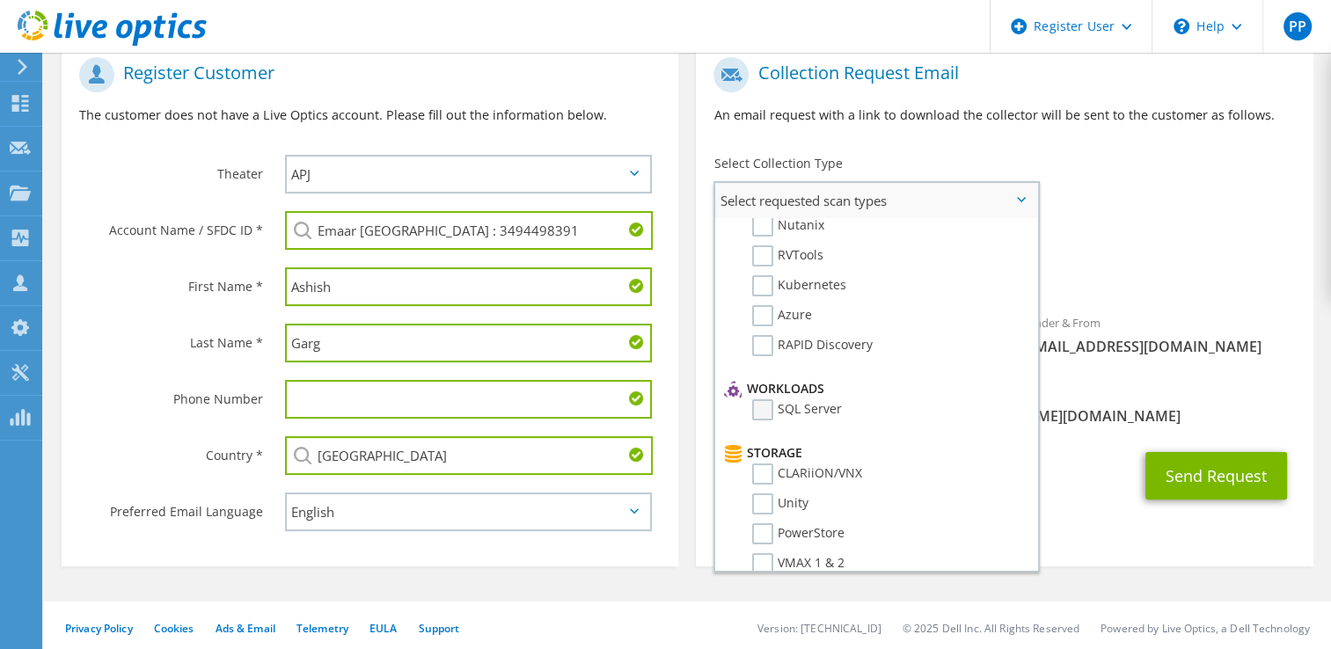 This screenshot has height=649, width=1331. Describe the element at coordinates (1004, 115) in the screenshot. I see `p: An email request with a link to download the collector will be sent to the customer as follows.` at that location.